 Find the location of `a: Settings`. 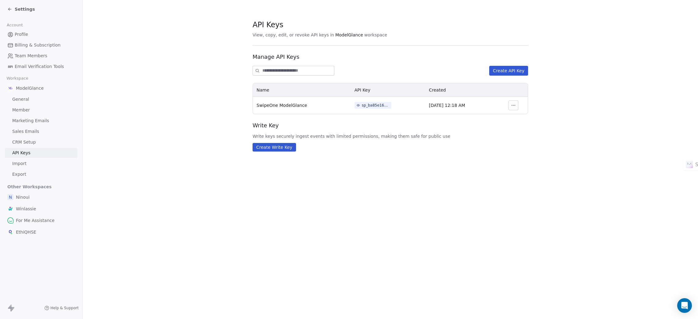

a: Settings is located at coordinates (21, 9).